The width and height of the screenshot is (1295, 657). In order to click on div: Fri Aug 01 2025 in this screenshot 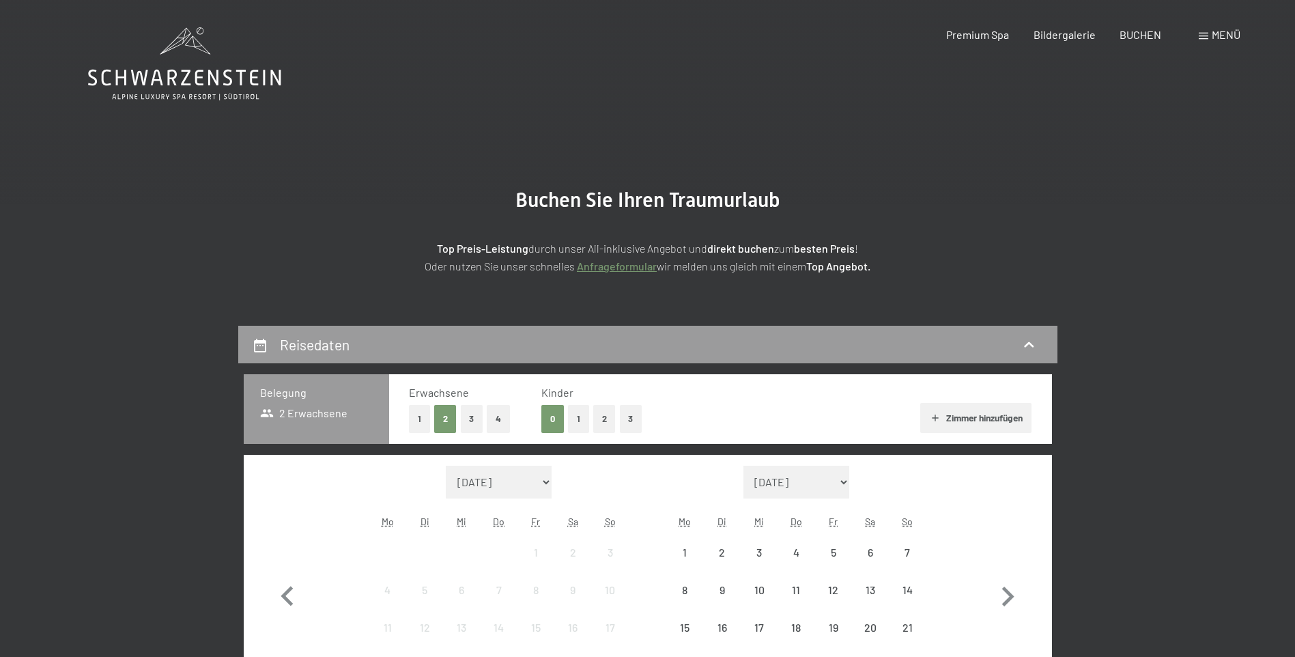, I will do `click(536, 552)`.